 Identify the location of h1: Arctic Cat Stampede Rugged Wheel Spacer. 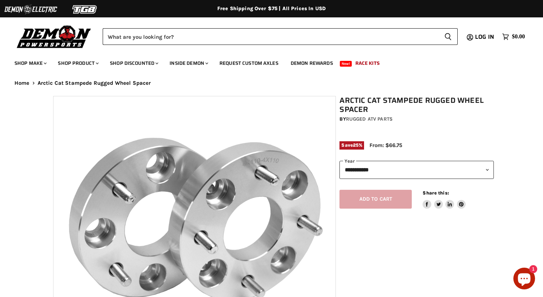
(417, 105).